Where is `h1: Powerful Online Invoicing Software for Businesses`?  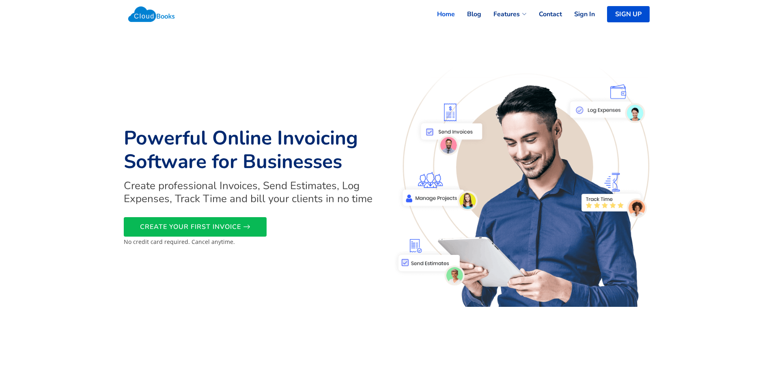
h1: Powerful Online Invoicing Software for Businesses is located at coordinates (253, 150).